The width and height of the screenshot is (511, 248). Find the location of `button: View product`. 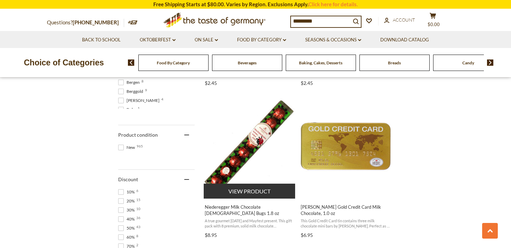

button: View product is located at coordinates (249, 191).